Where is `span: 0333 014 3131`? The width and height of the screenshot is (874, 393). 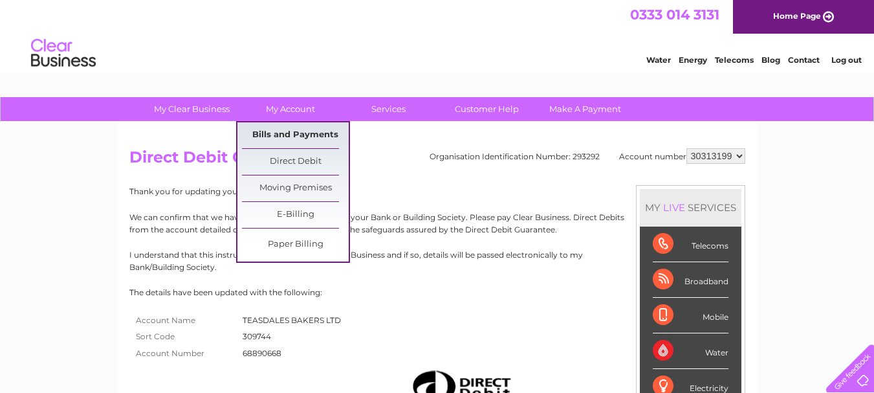 span: 0333 014 3131 is located at coordinates (675, 14).